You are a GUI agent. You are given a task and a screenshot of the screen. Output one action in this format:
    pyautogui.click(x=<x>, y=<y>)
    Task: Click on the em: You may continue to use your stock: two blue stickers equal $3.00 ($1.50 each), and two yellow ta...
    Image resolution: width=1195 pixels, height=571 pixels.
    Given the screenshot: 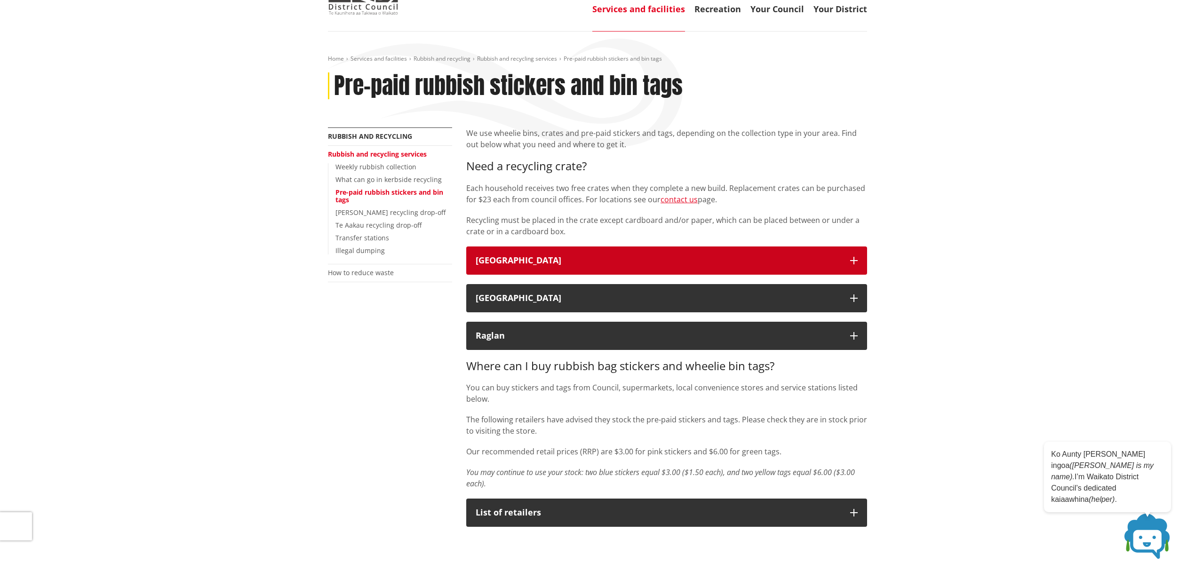 What is the action you would take?
    pyautogui.click(x=660, y=478)
    